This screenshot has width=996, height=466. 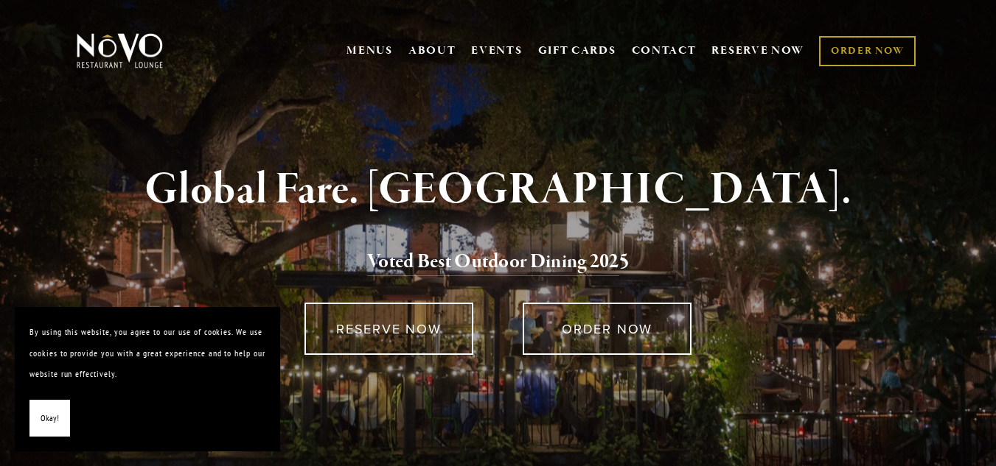 What do you see at coordinates (496, 51) in the screenshot?
I see `a: EVENTS` at bounding box center [496, 51].